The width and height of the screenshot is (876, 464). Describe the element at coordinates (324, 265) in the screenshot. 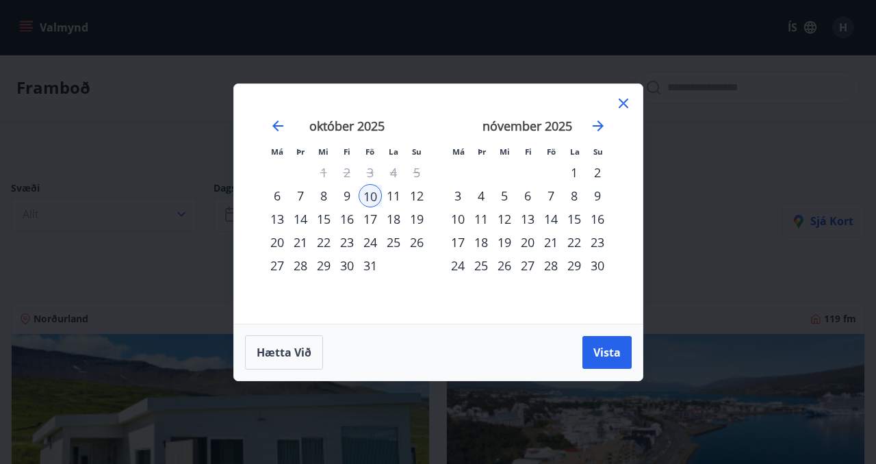

I see `td: Choose miðvikudagur, 29. október 2025 as your check-out date. It’s available.` at that location.